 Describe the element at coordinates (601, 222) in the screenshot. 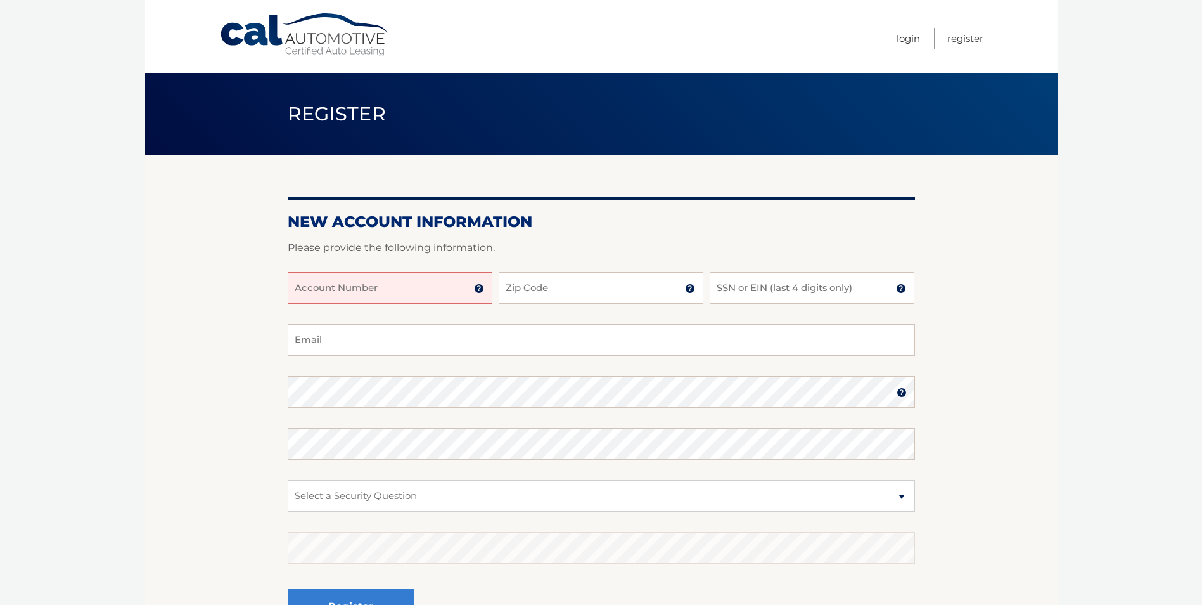

I see `h2: New Account Information` at that location.